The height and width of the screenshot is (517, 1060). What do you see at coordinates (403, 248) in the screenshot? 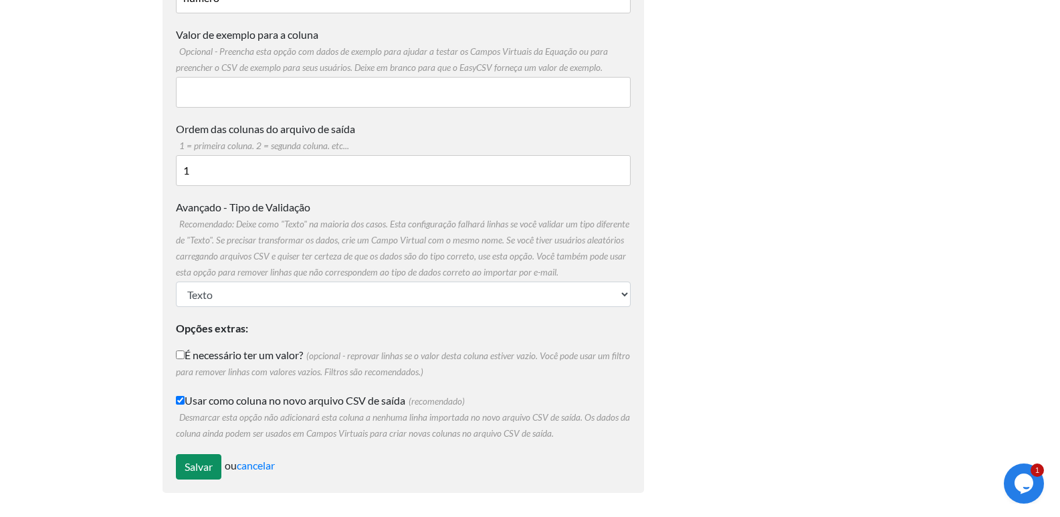
I see `font: Recomendado: Deixe como "Texto" na maioria dos casos. Esta configuração falhará linhas se você va...` at bounding box center [403, 248].